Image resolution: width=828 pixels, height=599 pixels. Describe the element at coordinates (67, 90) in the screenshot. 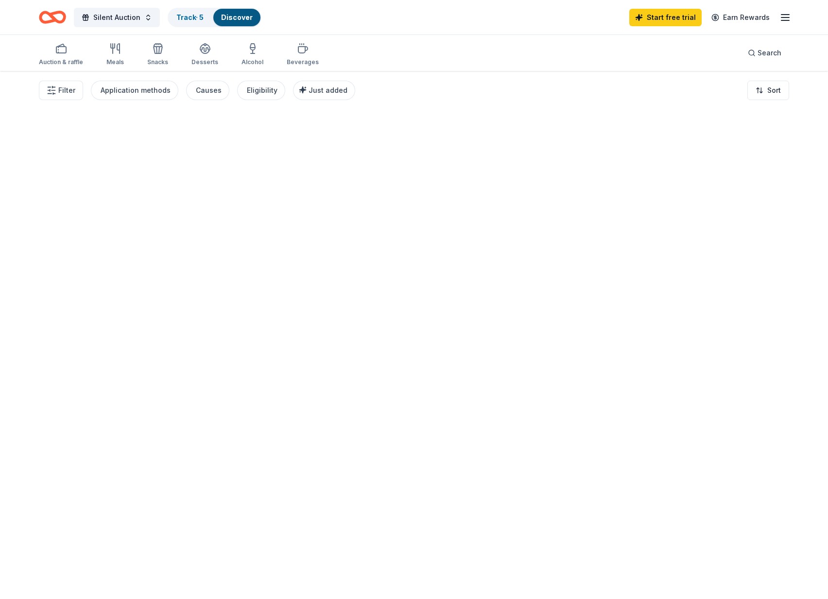

I see `span: Filter` at that location.